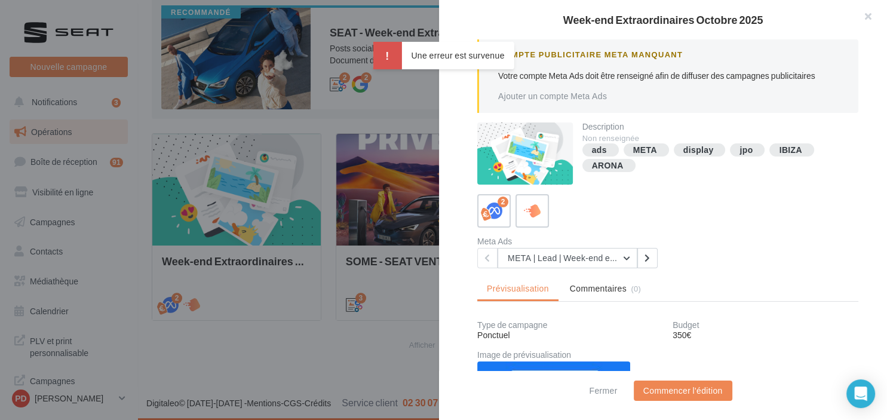 This screenshot has width=887, height=420. I want to click on div: Ponctuel, so click(570, 335).